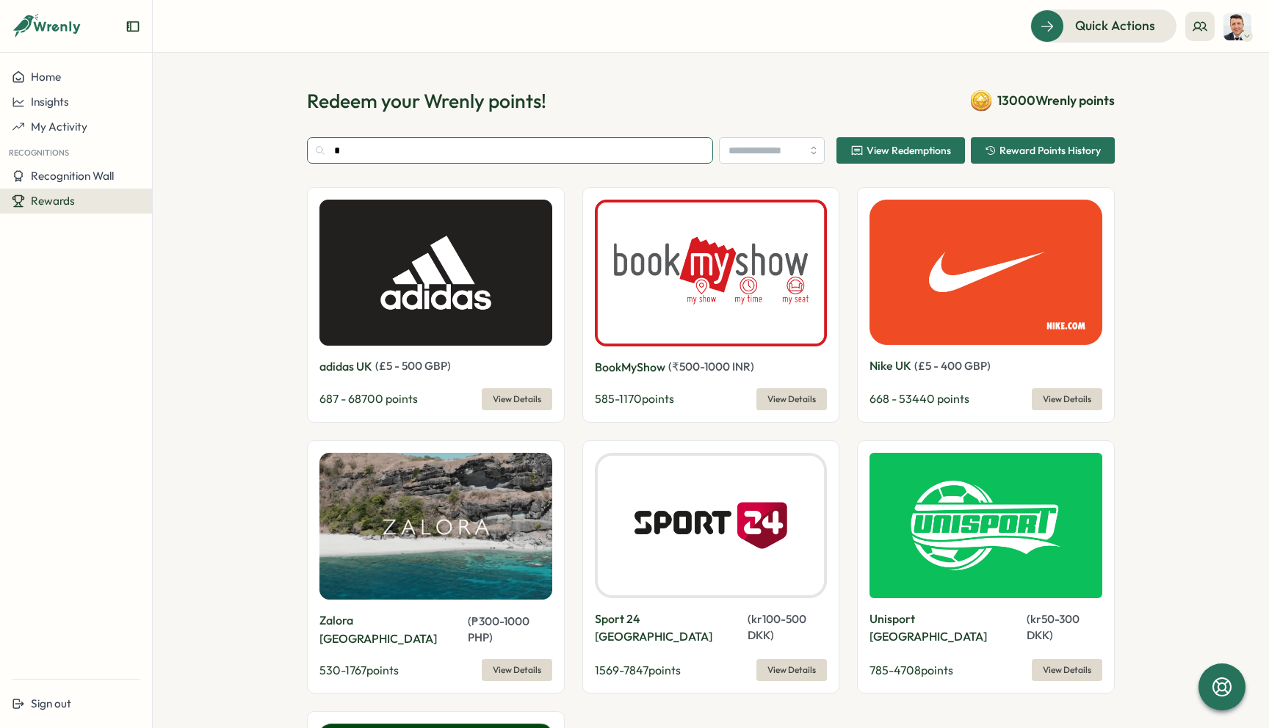  Describe the element at coordinates (369, 399) in the screenshot. I see `span: 687 - 68700 points` at that location.